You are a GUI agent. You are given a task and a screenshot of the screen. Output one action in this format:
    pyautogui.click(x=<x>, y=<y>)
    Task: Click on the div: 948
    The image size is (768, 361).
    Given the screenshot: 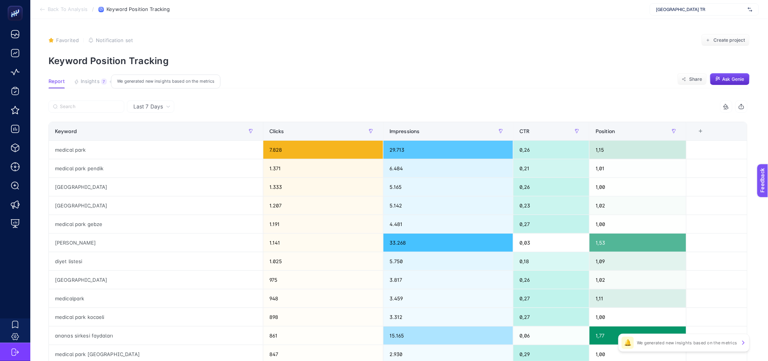 What is the action you would take?
    pyautogui.click(x=323, y=298)
    